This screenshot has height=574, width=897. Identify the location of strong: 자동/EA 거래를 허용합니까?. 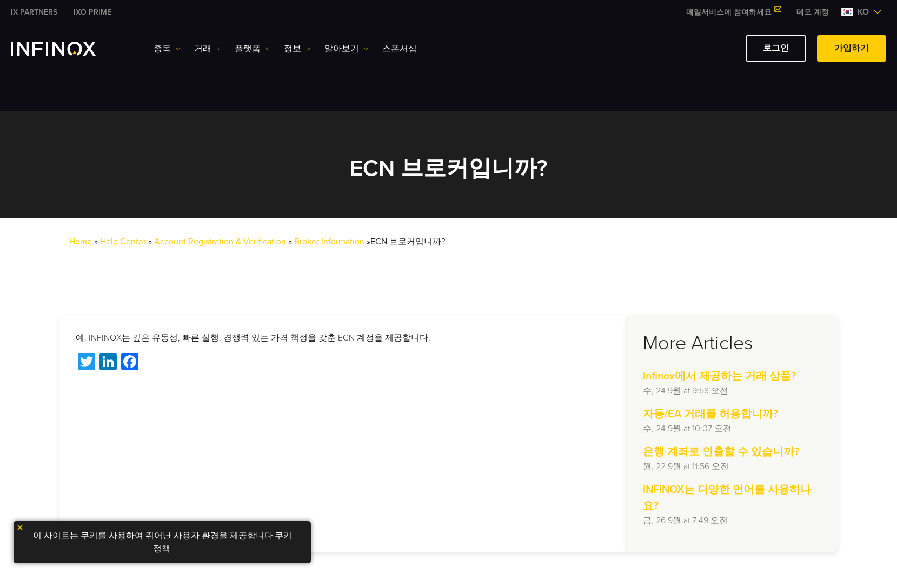
(711, 414).